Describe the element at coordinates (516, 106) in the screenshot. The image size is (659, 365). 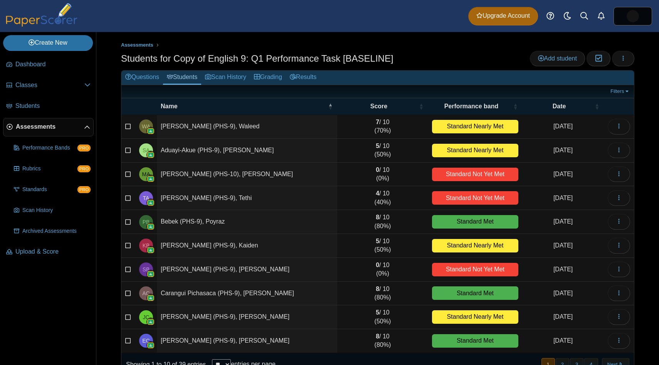
I see `span: Performance band : Activate to sort` at that location.